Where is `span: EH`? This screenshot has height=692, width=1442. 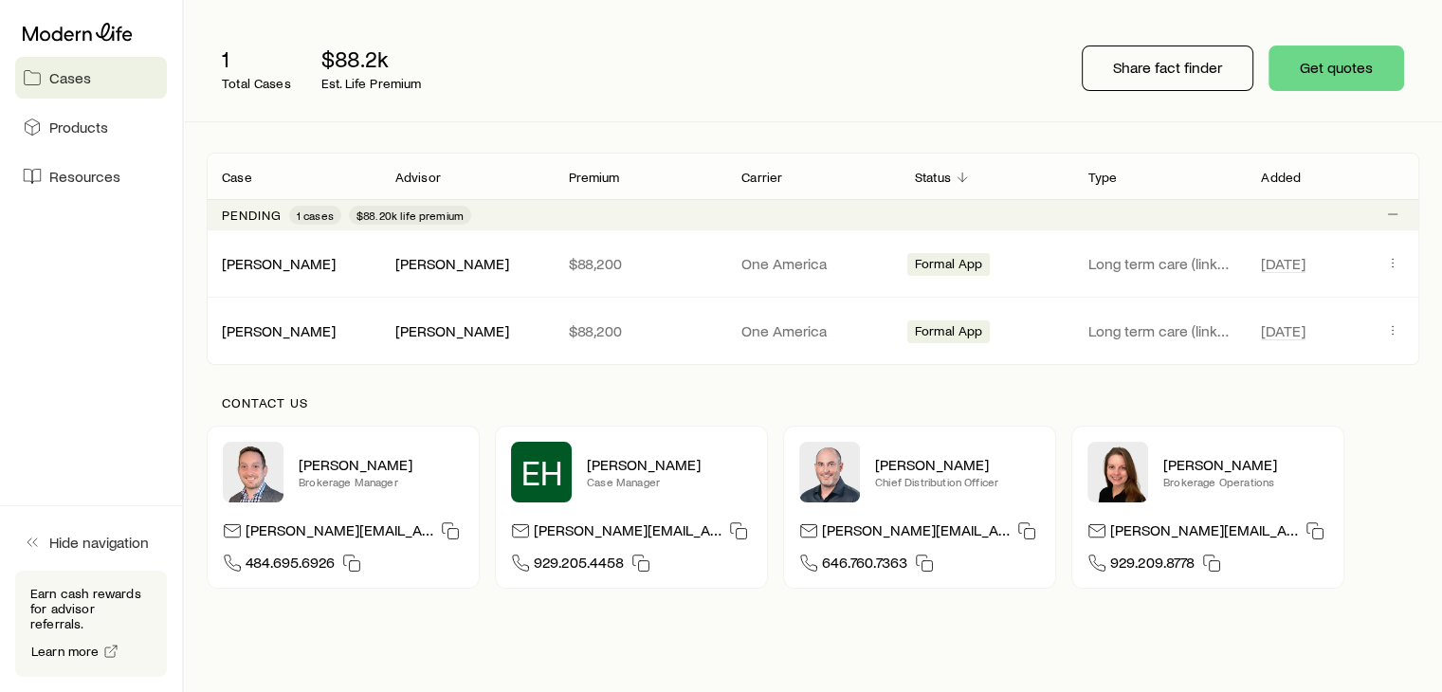 span: EH is located at coordinates (541, 472).